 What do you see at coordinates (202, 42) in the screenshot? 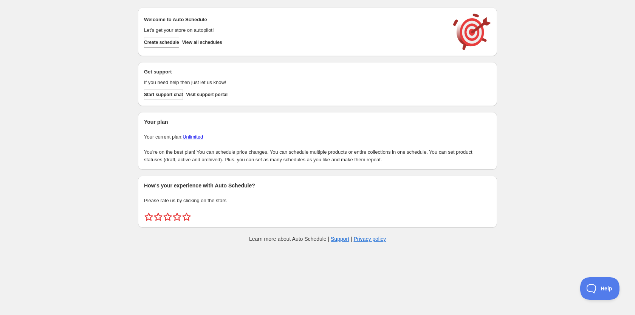
I see `button: View all schedules` at bounding box center [202, 42].